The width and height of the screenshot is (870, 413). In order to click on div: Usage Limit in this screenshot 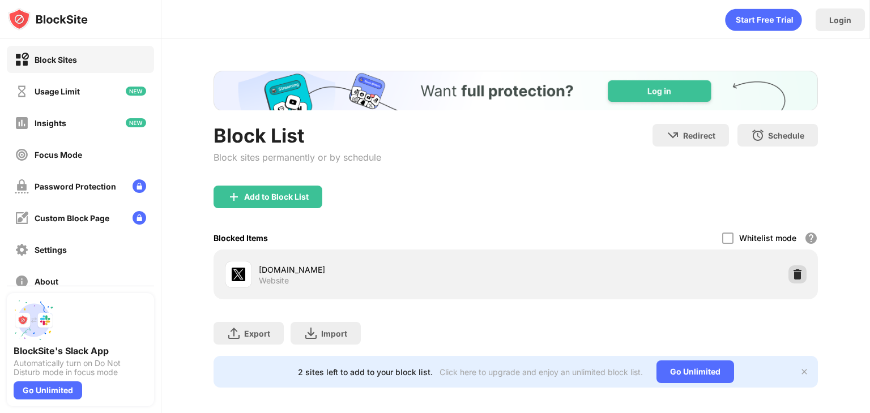, I will do `click(57, 91)`.